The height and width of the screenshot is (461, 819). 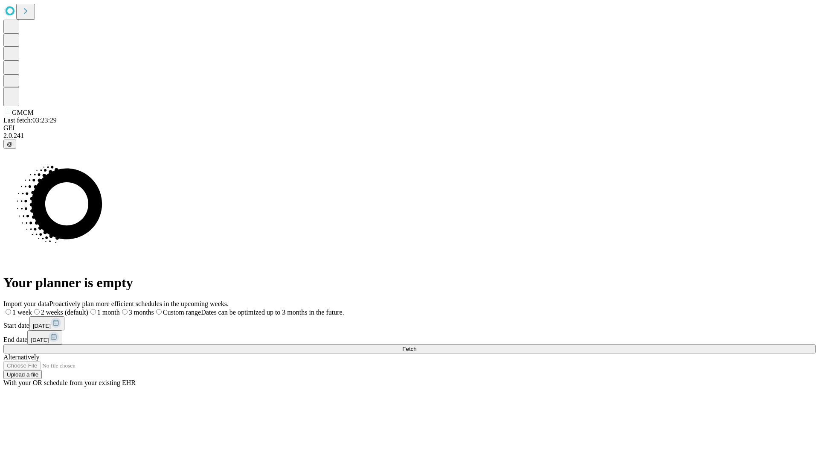 I want to click on span: 1 month, so click(x=108, y=312).